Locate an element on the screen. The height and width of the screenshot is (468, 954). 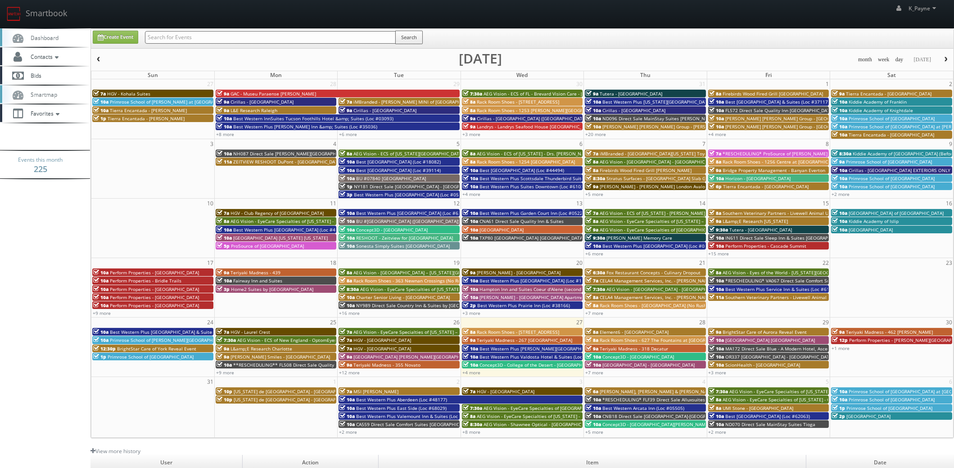
span: BrightStar Care of Aurora Reveal Event is located at coordinates (765, 332).